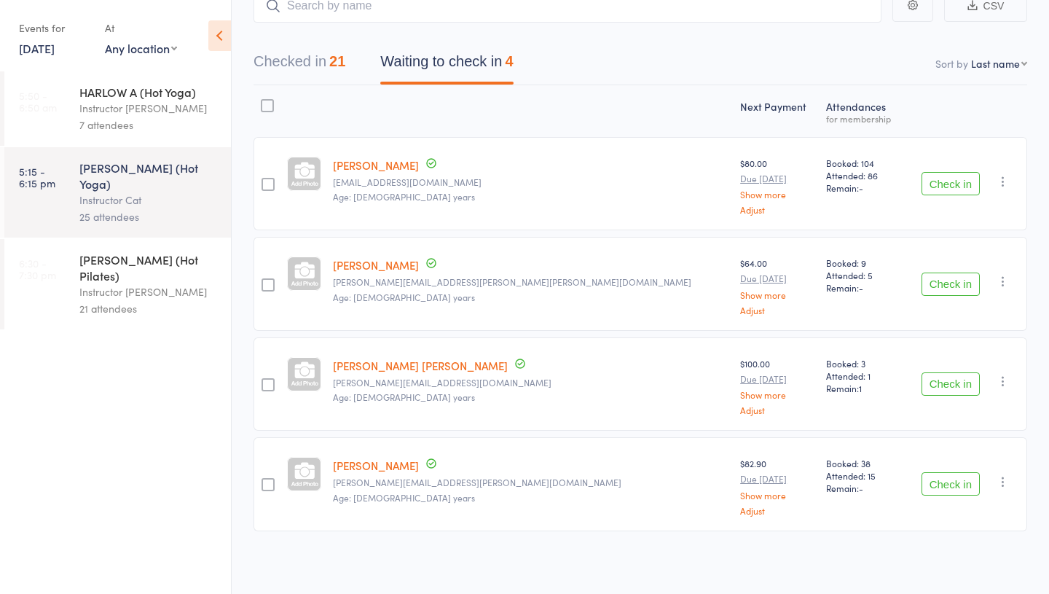 The image size is (1049, 594). I want to click on div: At, so click(141, 28).